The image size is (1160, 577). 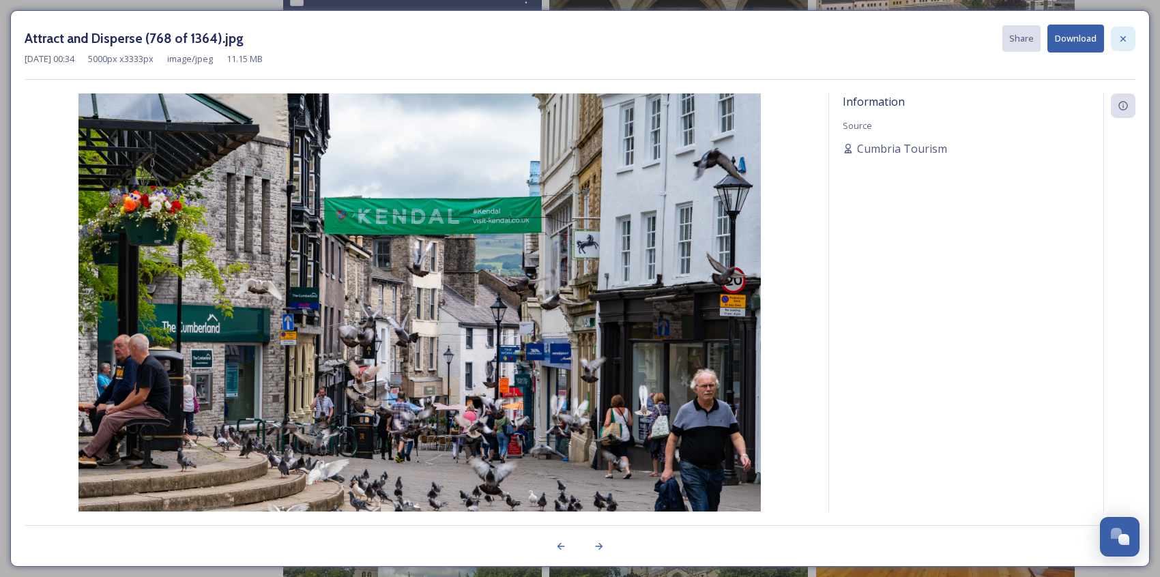 I want to click on span: Source, so click(x=857, y=126).